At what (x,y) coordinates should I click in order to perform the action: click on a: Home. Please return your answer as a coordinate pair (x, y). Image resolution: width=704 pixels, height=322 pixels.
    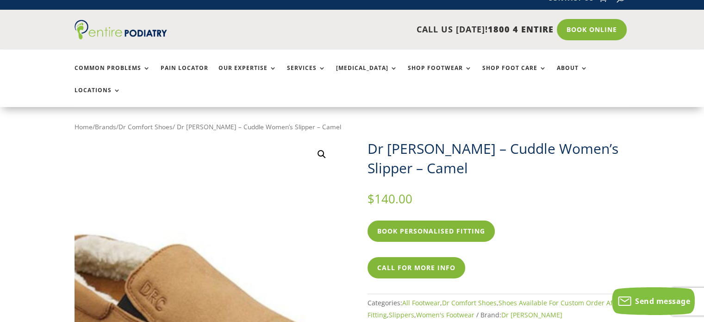
    Looking at the image, I should click on (83, 126).